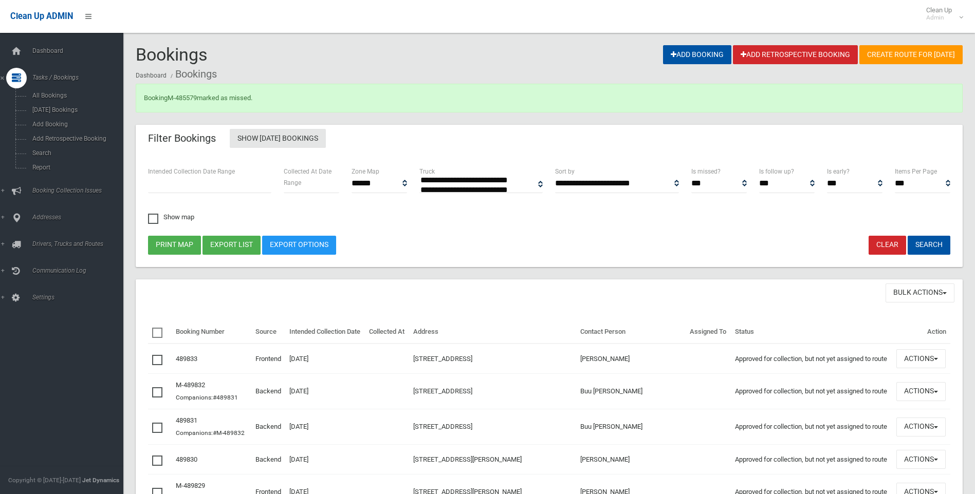 The height and width of the screenshot is (494, 975). I want to click on th: Assigned To, so click(708, 332).